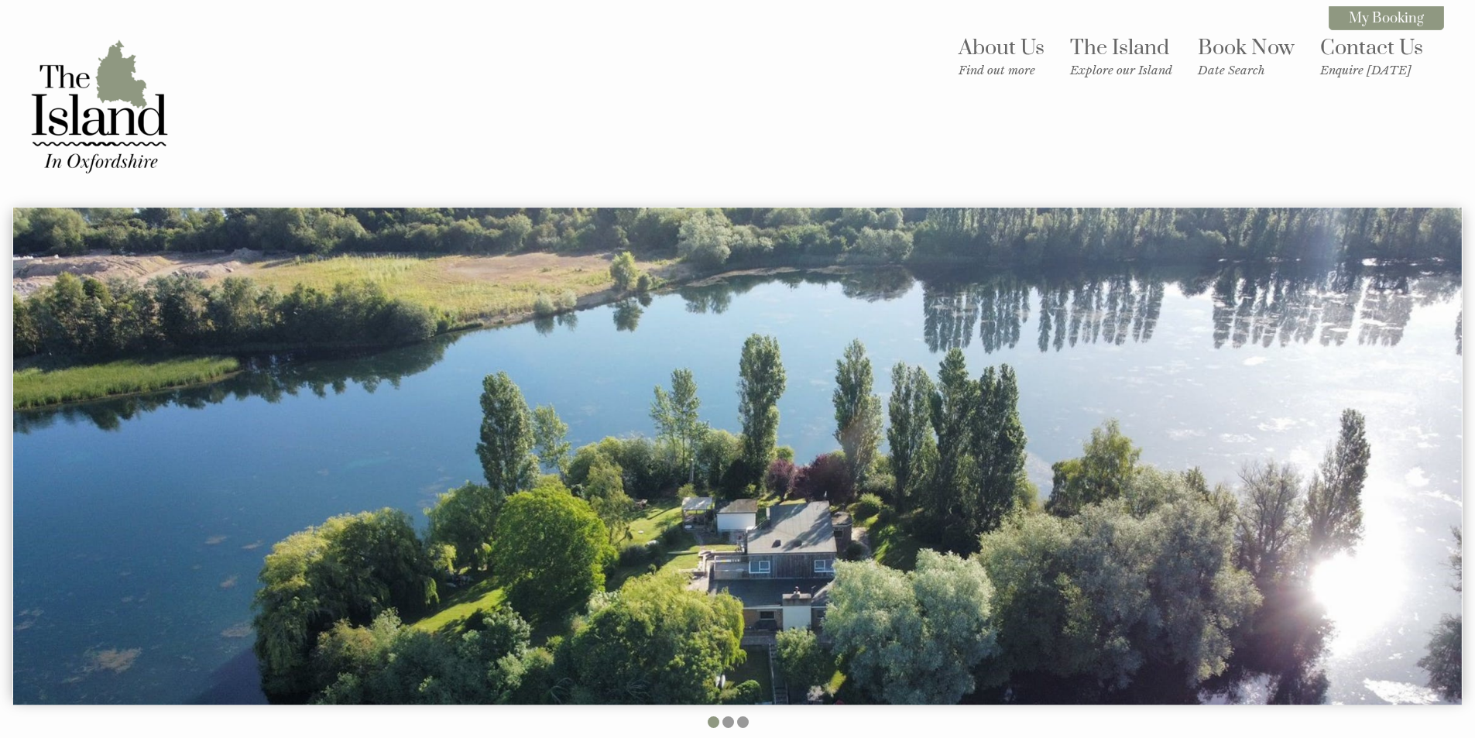 The width and height of the screenshot is (1475, 738). Describe the element at coordinates (1001, 70) in the screenshot. I see `small: Find out more` at that location.